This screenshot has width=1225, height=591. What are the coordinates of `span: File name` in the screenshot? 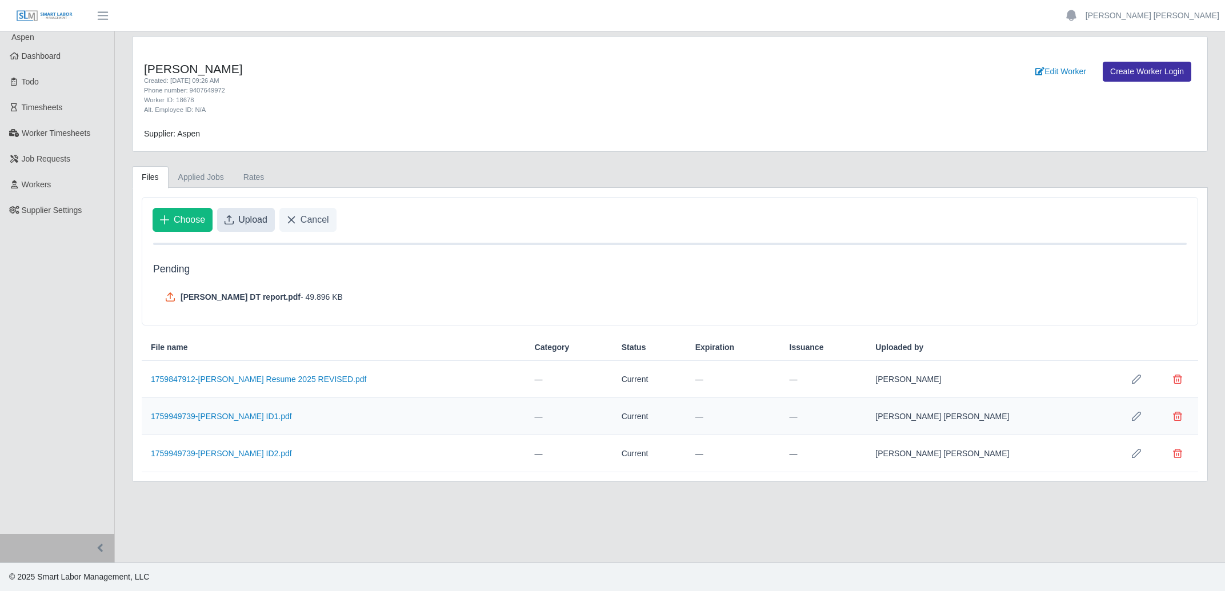 It's located at (169, 347).